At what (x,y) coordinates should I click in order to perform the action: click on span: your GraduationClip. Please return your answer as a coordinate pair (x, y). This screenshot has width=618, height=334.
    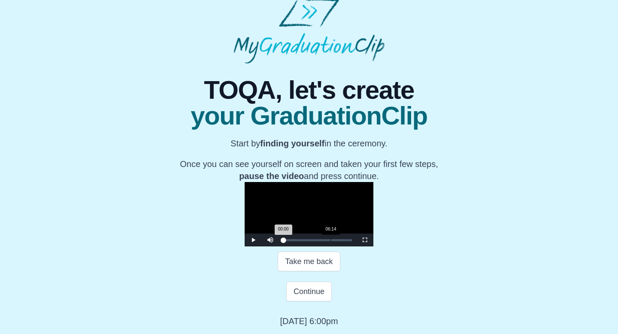
    Looking at the image, I should click on (309, 116).